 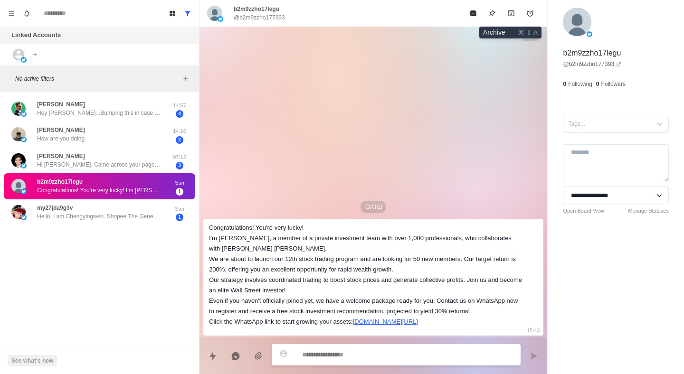 I want to click on button: Send message, so click(x=534, y=356).